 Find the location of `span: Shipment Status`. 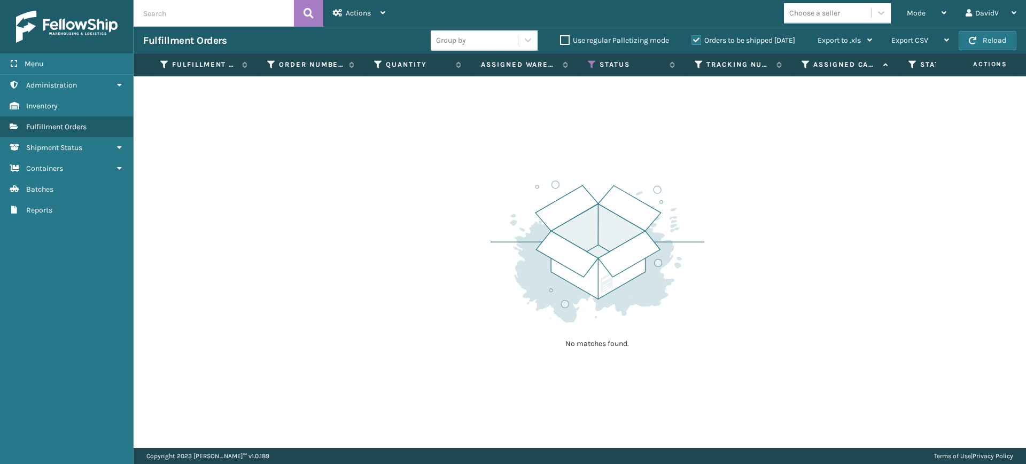

span: Shipment Status is located at coordinates (54, 148).